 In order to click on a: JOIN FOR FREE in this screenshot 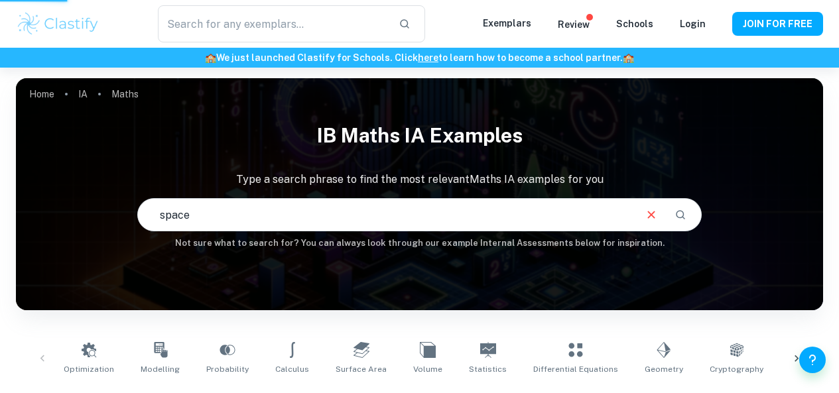, I will do `click(777, 24)`.